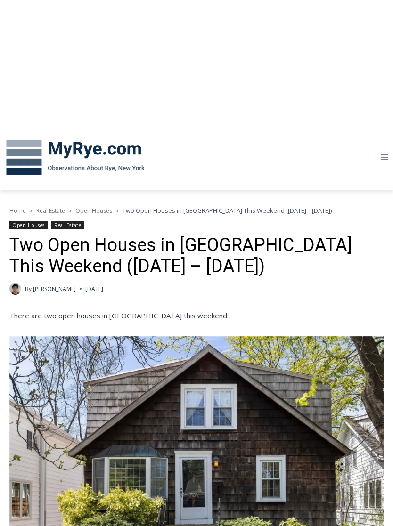 Image resolution: width=393 pixels, height=526 pixels. What do you see at coordinates (17, 211) in the screenshot?
I see `span: Home` at bounding box center [17, 211].